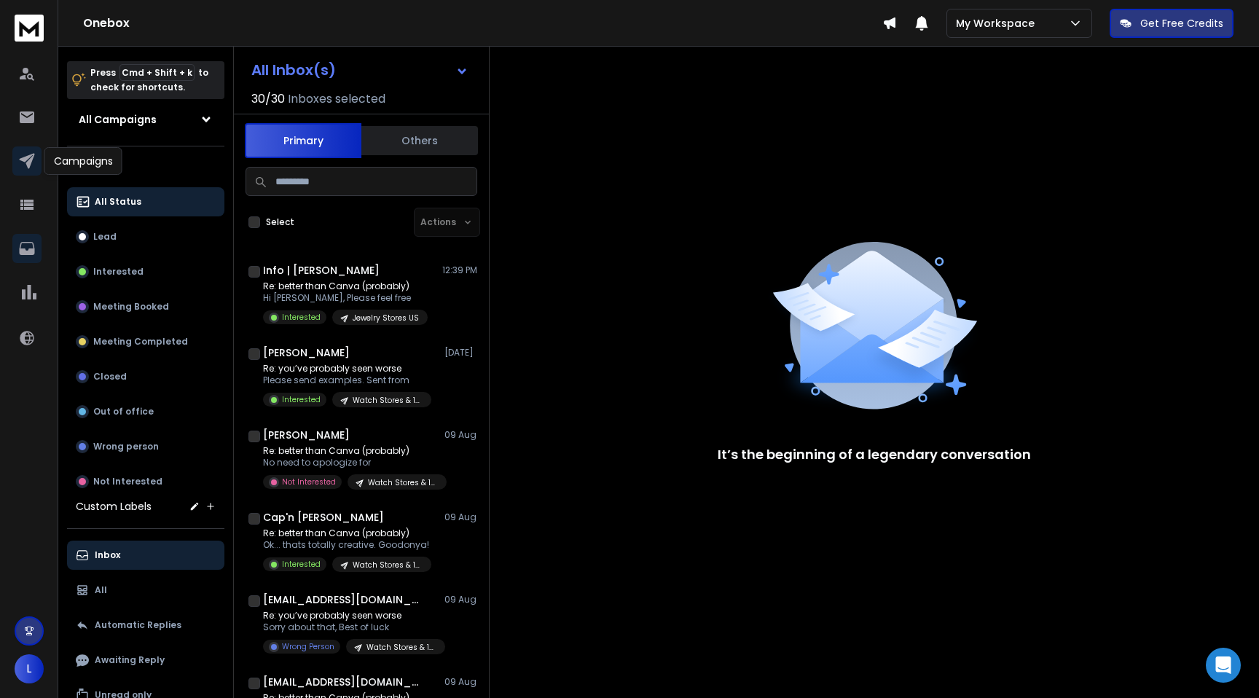 This screenshot has height=698, width=1259. Describe the element at coordinates (146, 412) in the screenshot. I see `button: Out of office` at that location.